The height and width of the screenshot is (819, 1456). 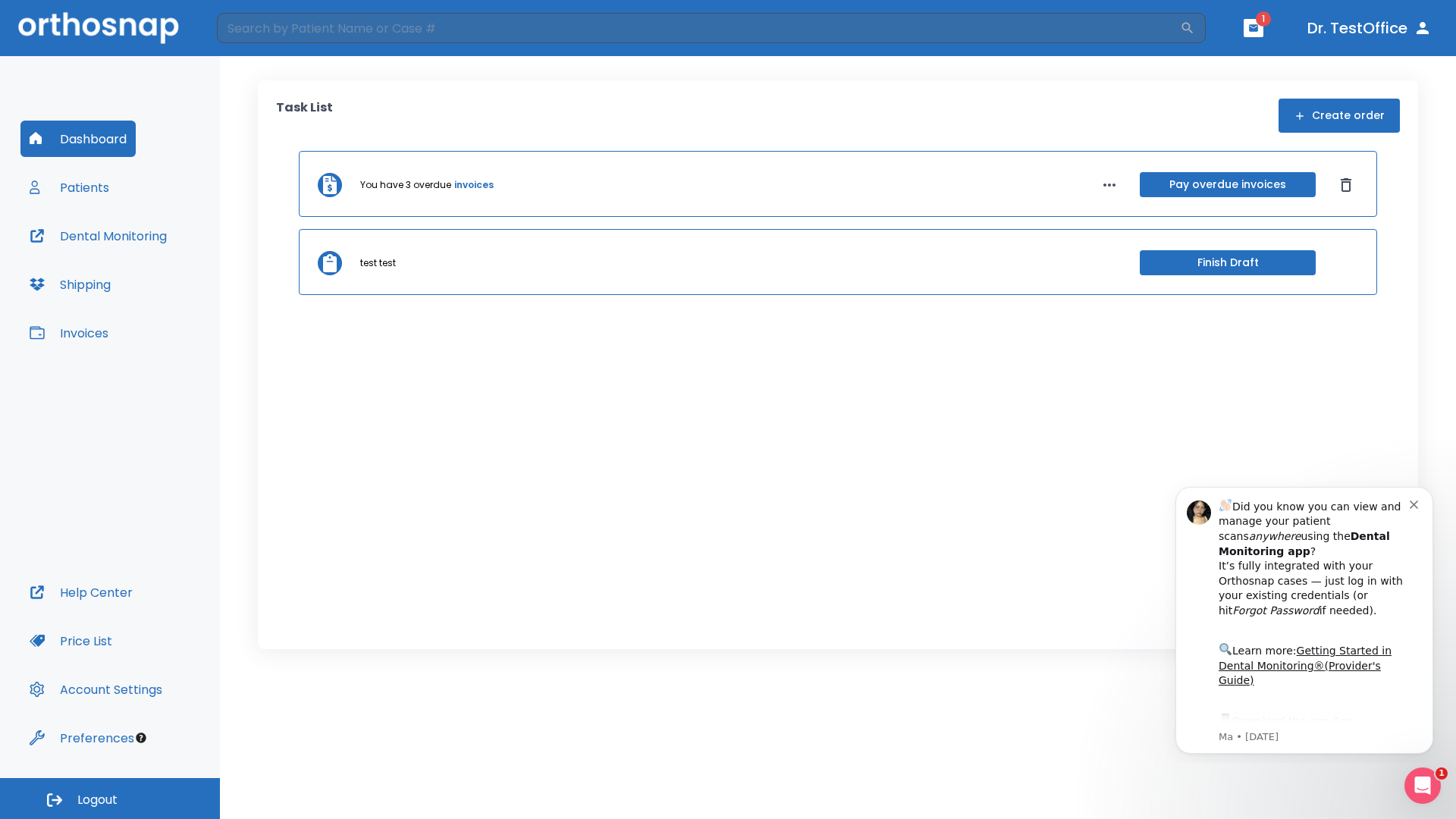 I want to click on div: Download the app: | ​ Let us know if you need help getting started!, so click(x=162, y=277).